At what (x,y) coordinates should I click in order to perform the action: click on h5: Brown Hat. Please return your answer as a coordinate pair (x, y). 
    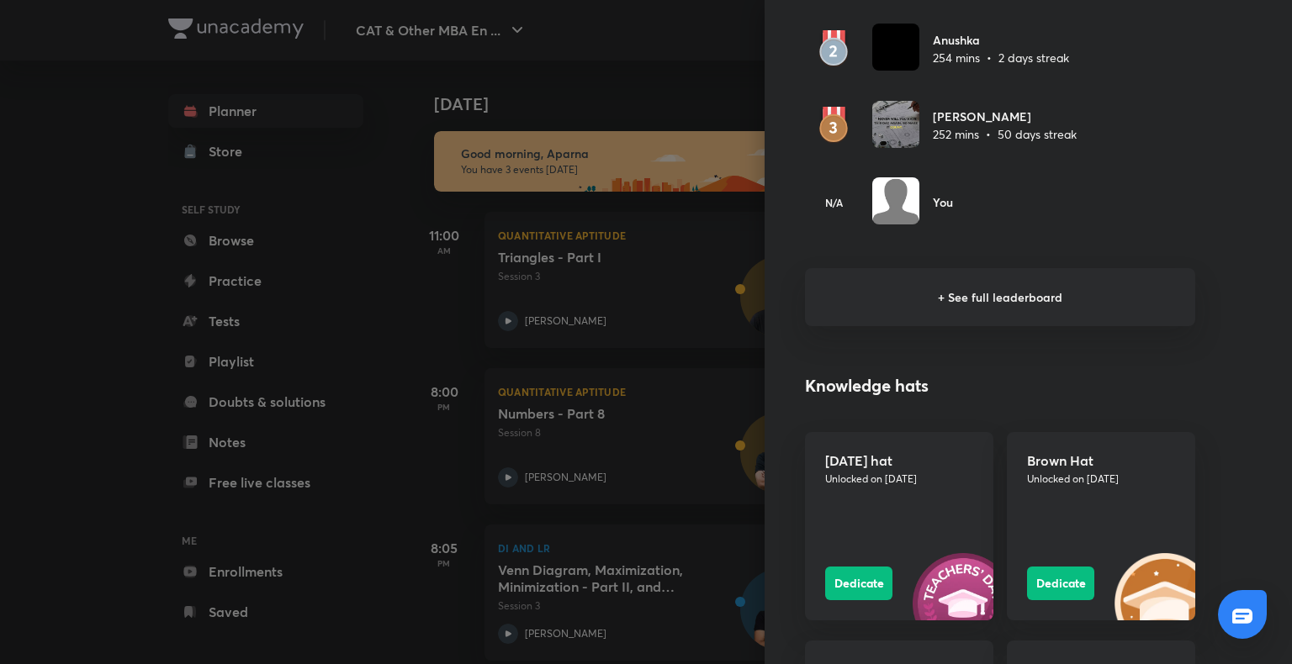
    Looking at the image, I should click on (1101, 460).